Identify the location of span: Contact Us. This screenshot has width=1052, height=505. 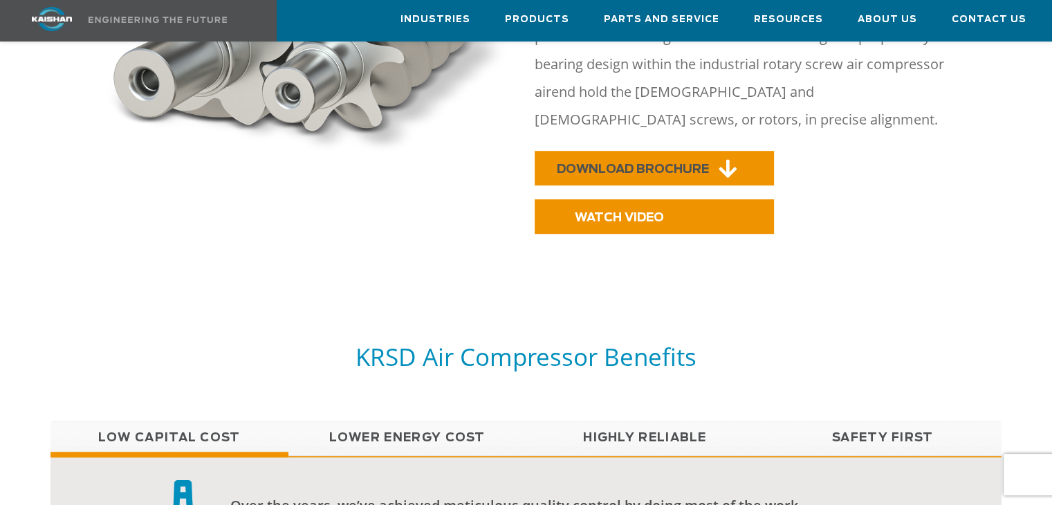
(989, 19).